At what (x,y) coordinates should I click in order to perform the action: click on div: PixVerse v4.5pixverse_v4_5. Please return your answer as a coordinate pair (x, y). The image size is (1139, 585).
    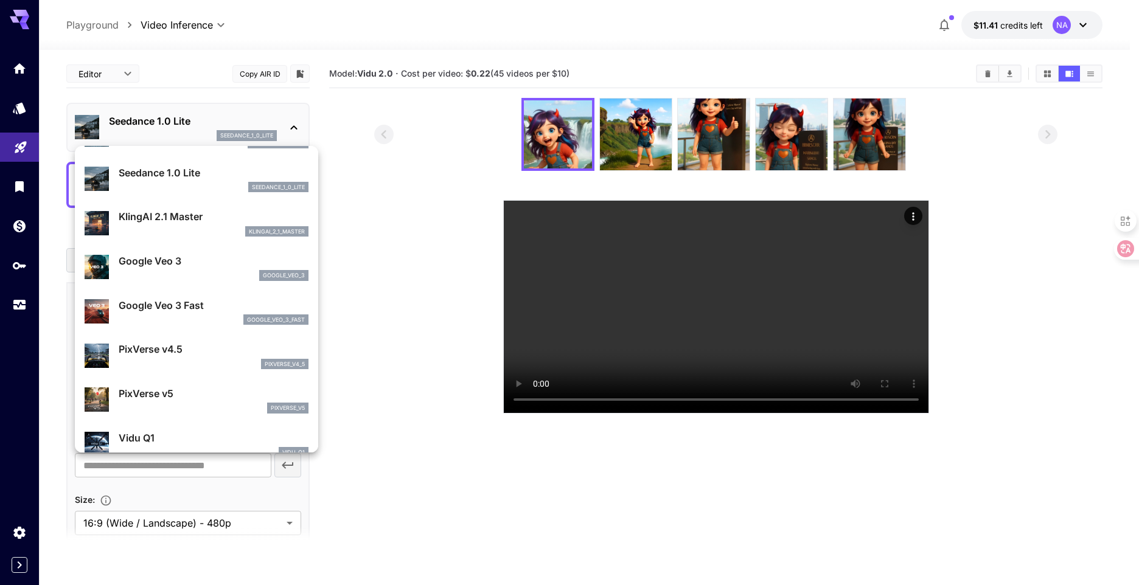
    Looking at the image, I should click on (197, 355).